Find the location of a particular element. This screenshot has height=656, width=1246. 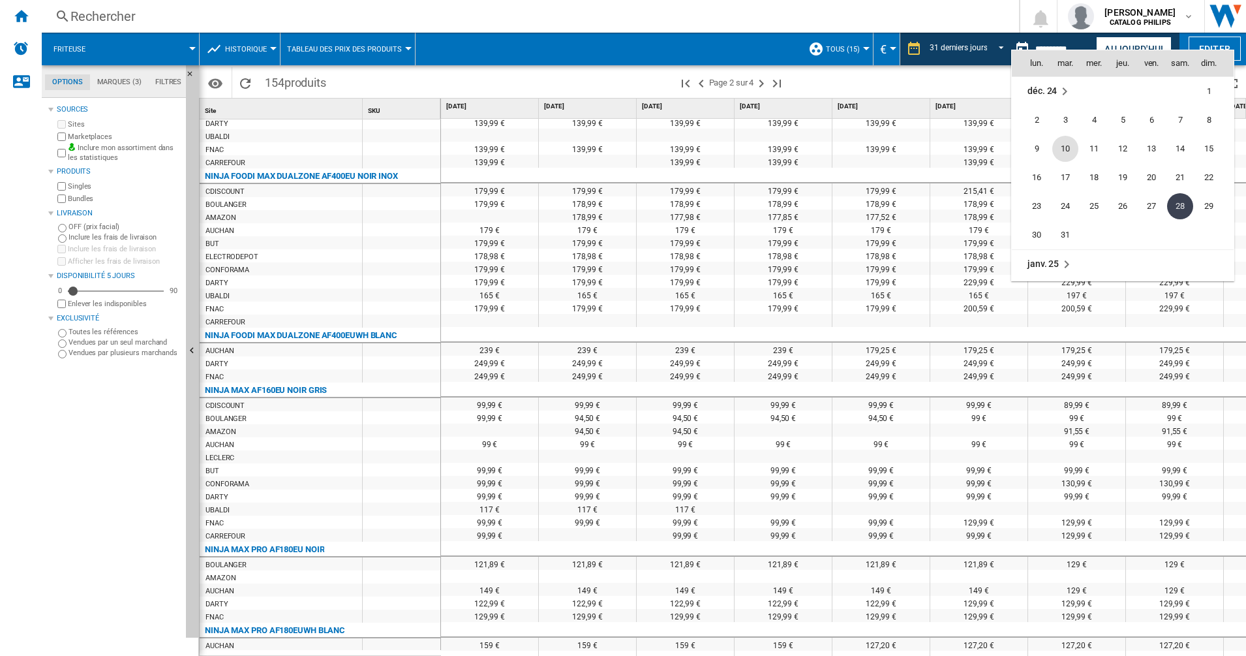

td: Saturday December 14 2024 is located at coordinates (1180, 149).